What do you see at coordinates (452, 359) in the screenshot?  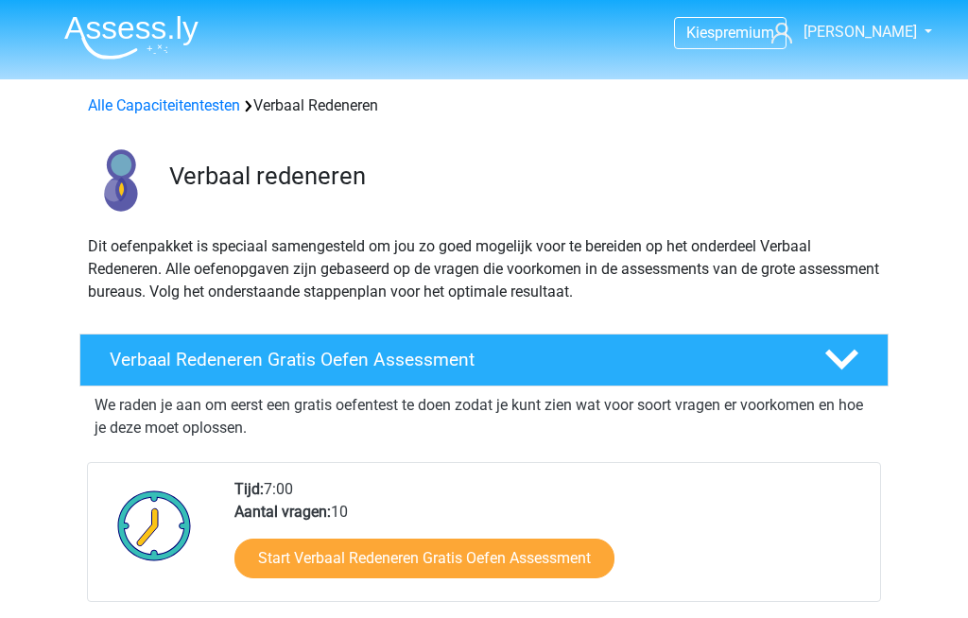 I see `h4: Verbaal Redeneren Gratis Oefen Assessment` at bounding box center [452, 359].